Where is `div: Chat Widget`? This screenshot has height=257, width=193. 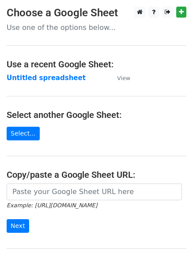
div: Chat Widget is located at coordinates (171, 236).